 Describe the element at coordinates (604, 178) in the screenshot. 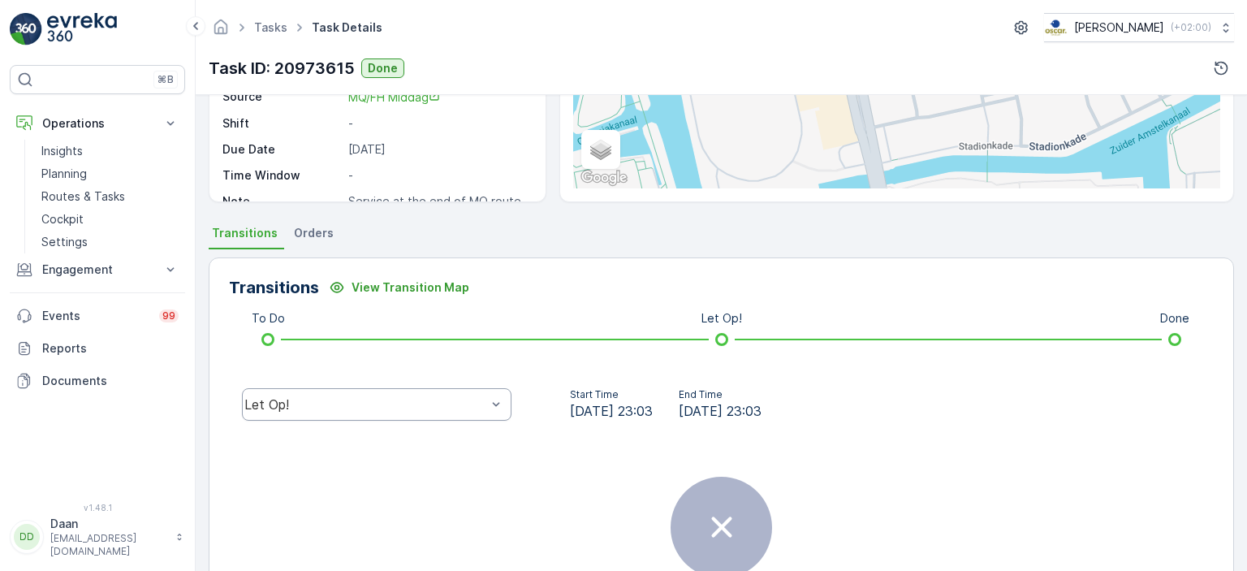

I see `img: Google` at that location.